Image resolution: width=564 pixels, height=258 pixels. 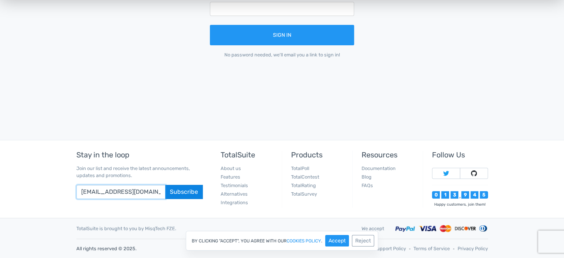 What do you see at coordinates (282, 240) in the screenshot?
I see `div: By clicking "Accept", you agree with our .` at bounding box center [282, 240].